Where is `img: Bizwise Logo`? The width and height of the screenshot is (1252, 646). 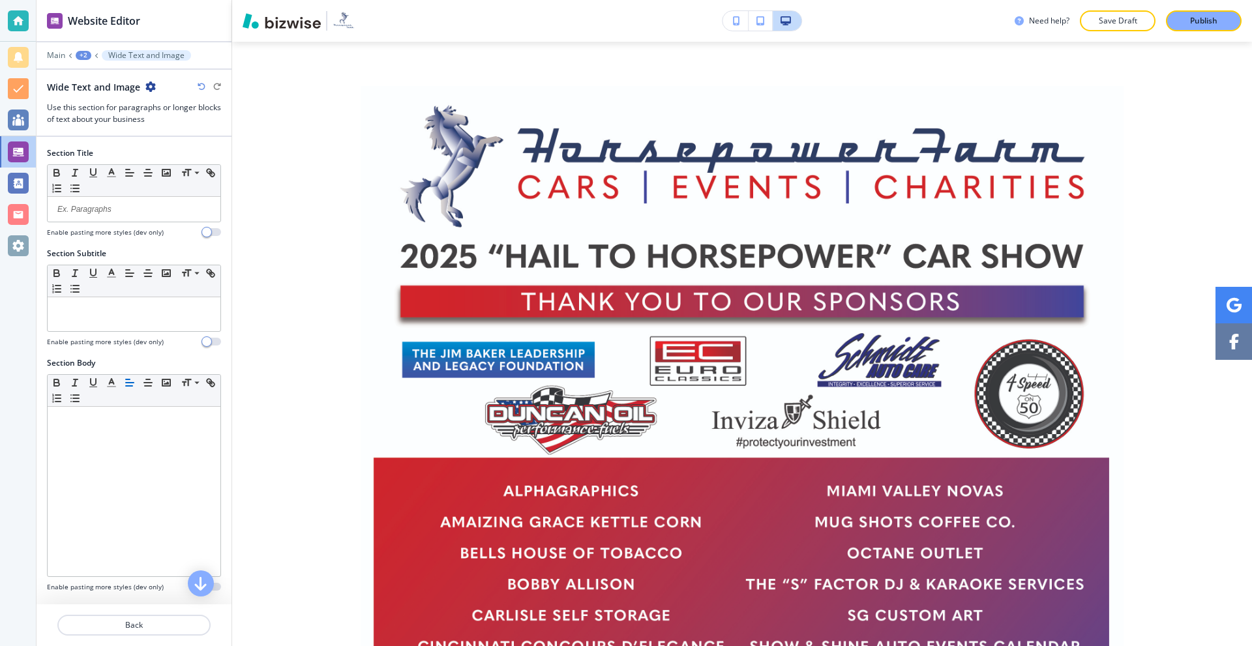
img: Bizwise Logo is located at coordinates (282, 21).